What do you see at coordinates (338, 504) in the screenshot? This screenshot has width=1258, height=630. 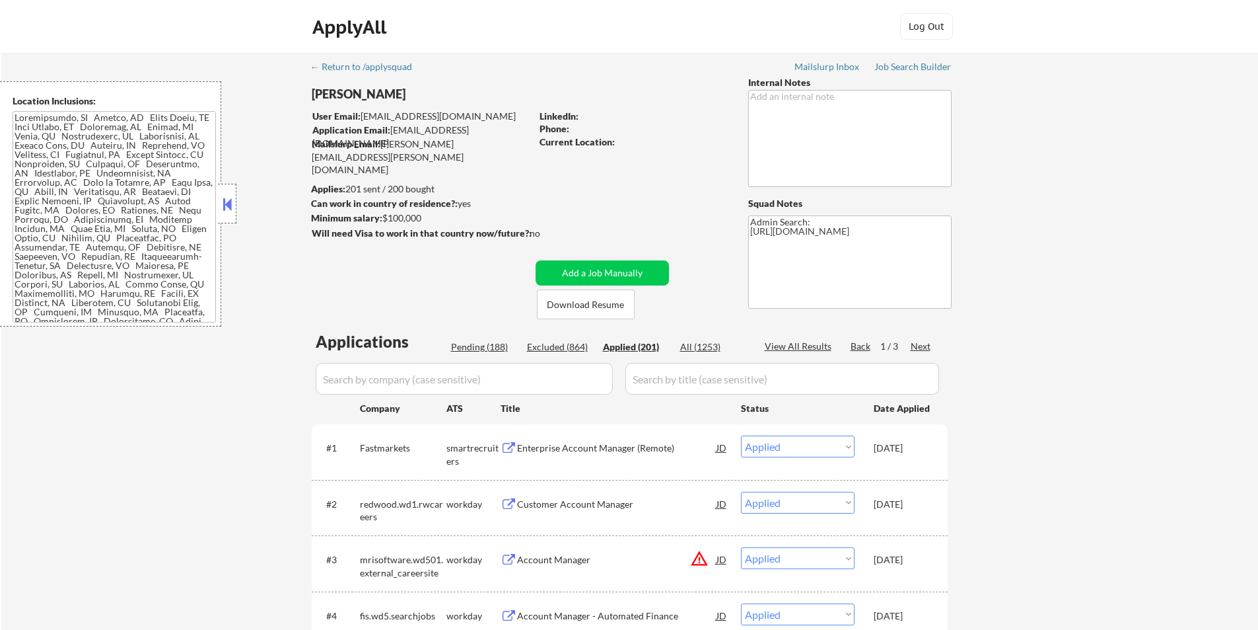 I see `div: #2` at bounding box center [338, 504].